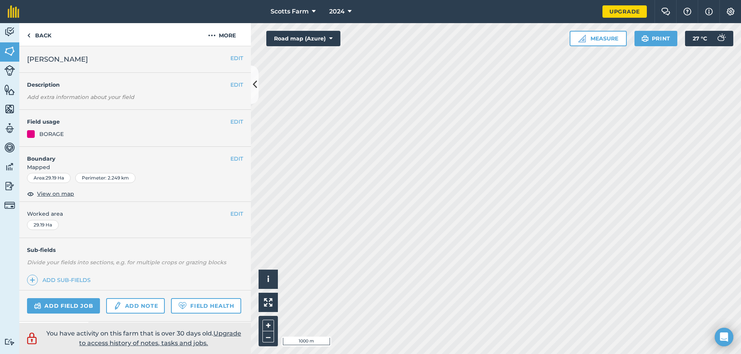 The image size is (741, 354). Describe the element at coordinates (127, 263) in the screenshot. I see `em: Divide your fields into sections, e.g. for multiple crops or grazing blocks` at that location.